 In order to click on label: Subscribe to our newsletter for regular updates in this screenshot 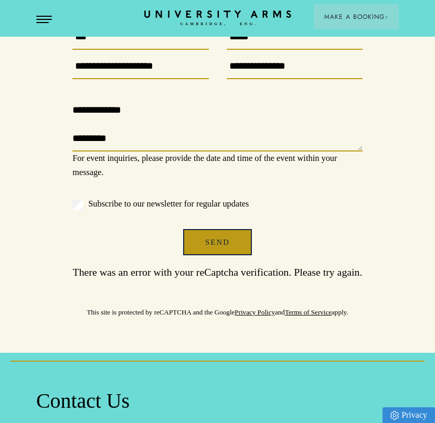, I will do `click(217, 204)`.